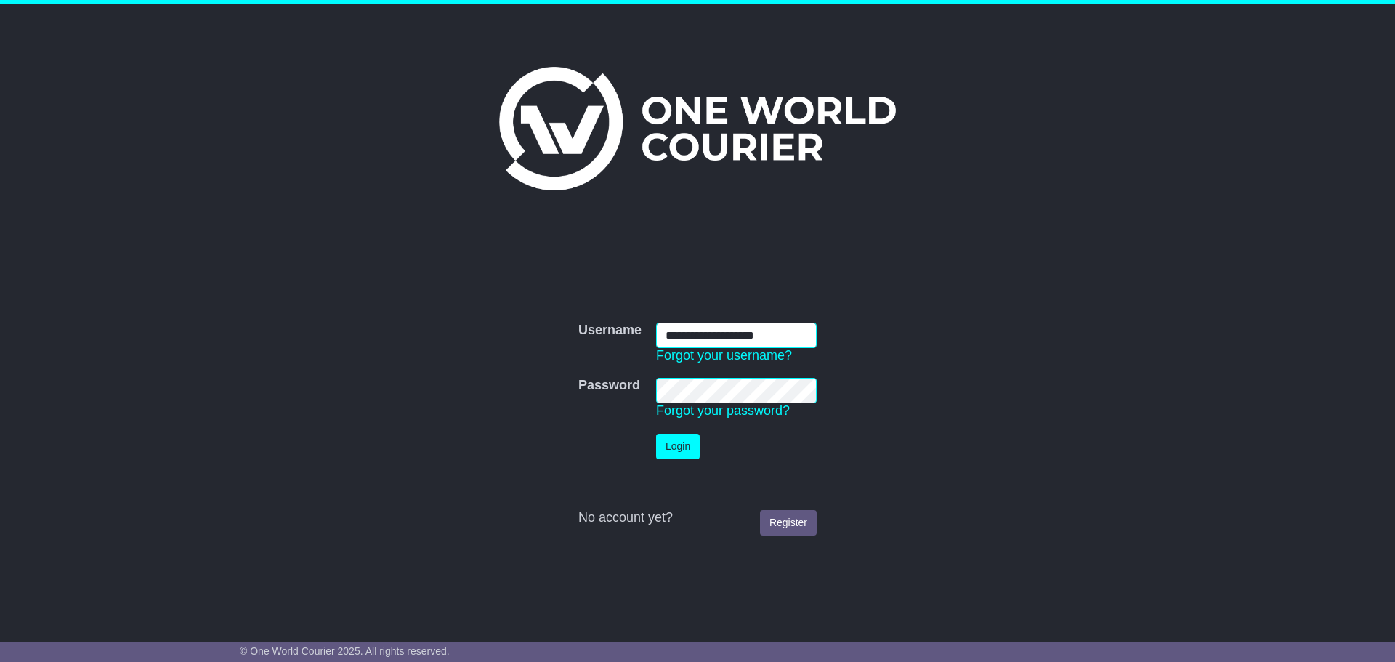  I want to click on button: Login, so click(678, 446).